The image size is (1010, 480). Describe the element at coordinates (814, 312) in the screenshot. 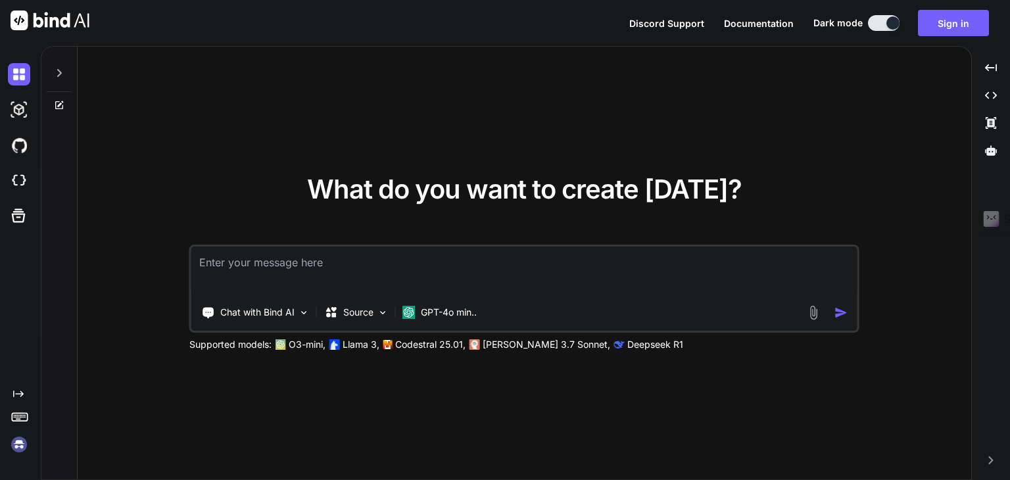

I see `img: attachment` at that location.